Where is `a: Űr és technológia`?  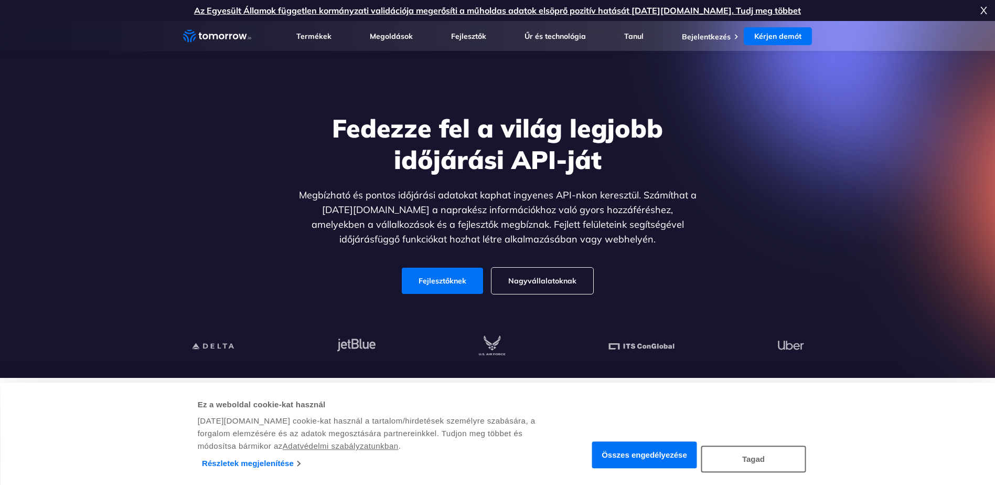
a: Űr és technológia is located at coordinates (555, 36).